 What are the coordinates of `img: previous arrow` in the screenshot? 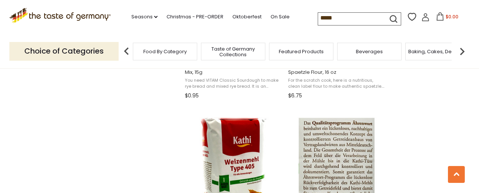 It's located at (127, 51).